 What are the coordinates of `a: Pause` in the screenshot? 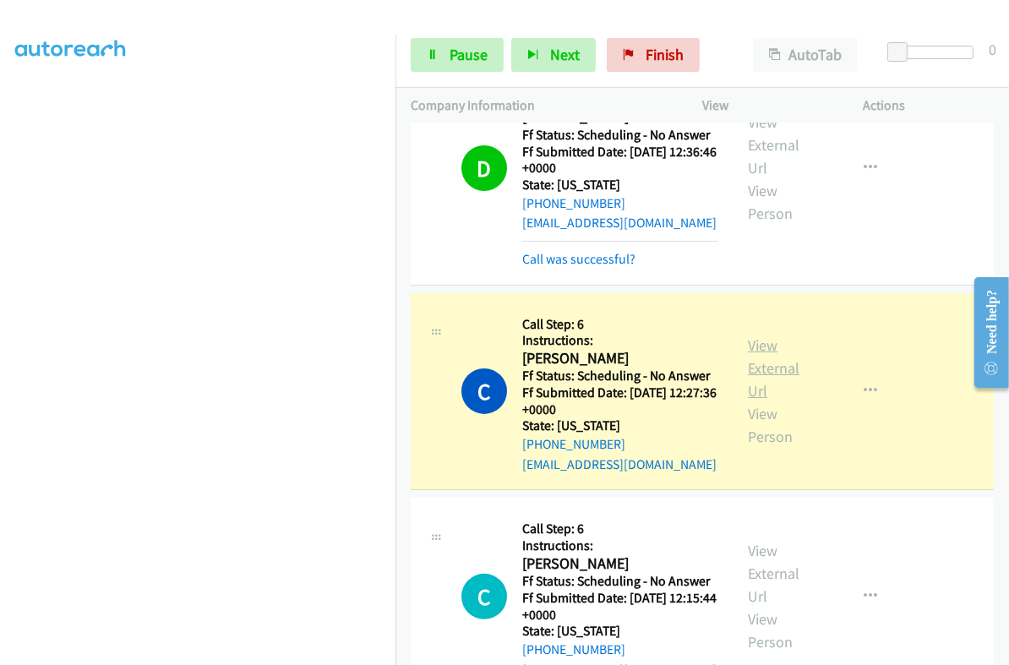 It's located at (457, 55).